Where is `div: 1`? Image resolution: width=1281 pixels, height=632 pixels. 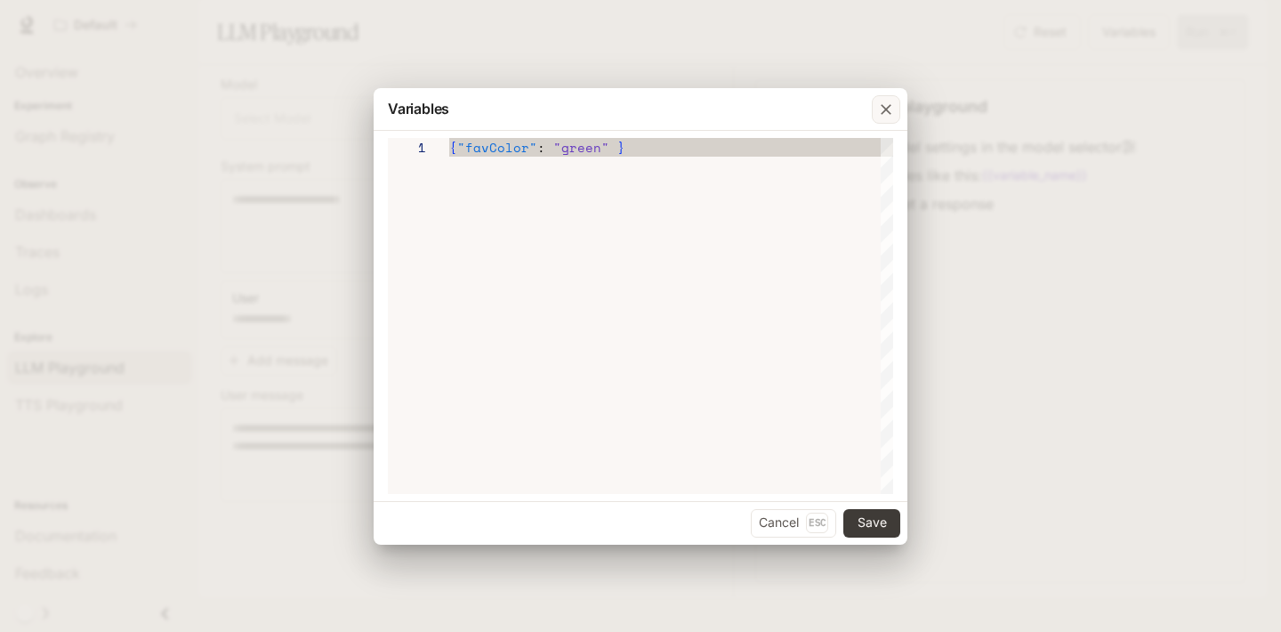
div: 1 is located at coordinates (407, 147).